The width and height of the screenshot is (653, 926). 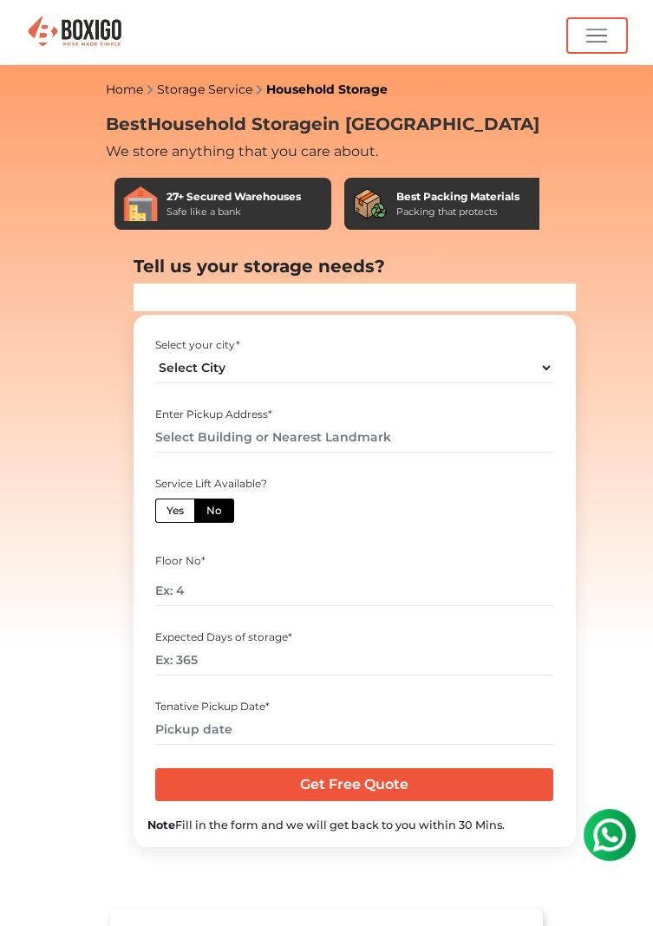 What do you see at coordinates (327, 89) in the screenshot?
I see `a: Household Storage` at bounding box center [327, 89].